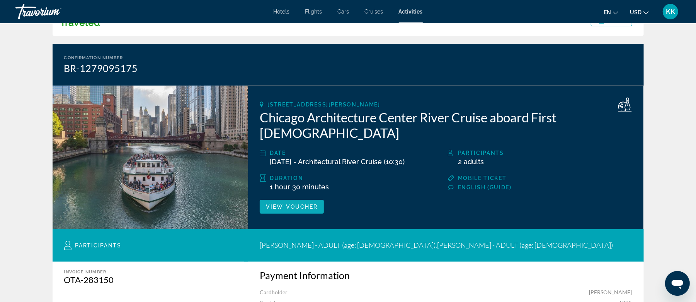 This screenshot has width=696, height=302. I want to click on span: Participants, so click(98, 245).